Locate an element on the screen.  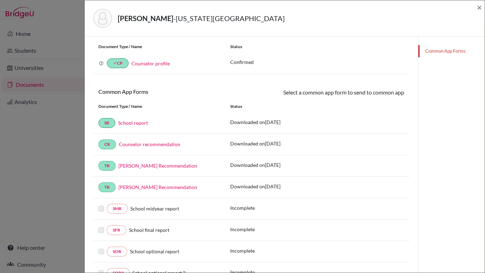
a: SOR is located at coordinates (117, 252).